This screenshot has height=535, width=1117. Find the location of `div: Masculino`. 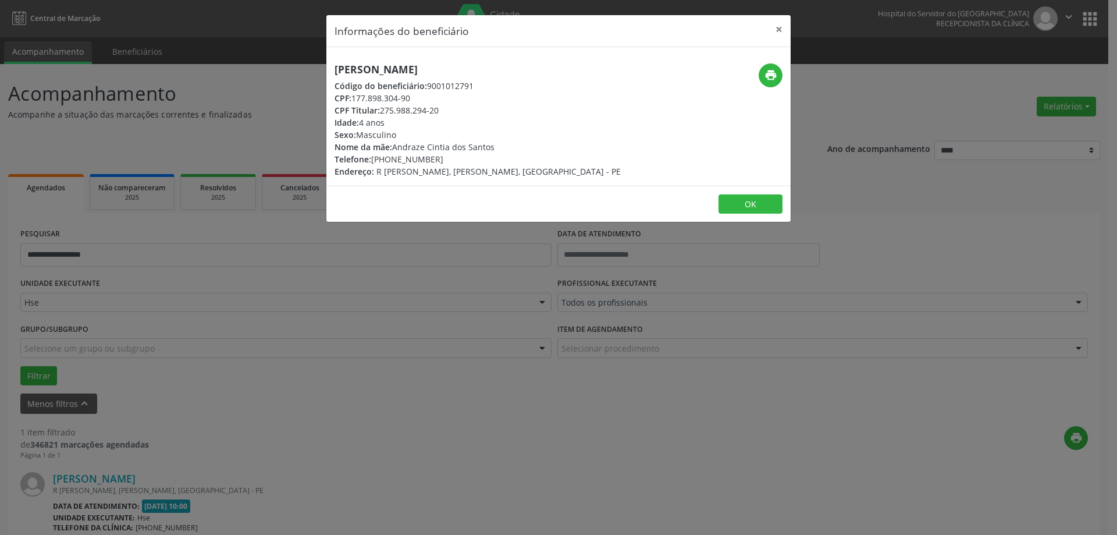

div: Masculino is located at coordinates (478, 134).